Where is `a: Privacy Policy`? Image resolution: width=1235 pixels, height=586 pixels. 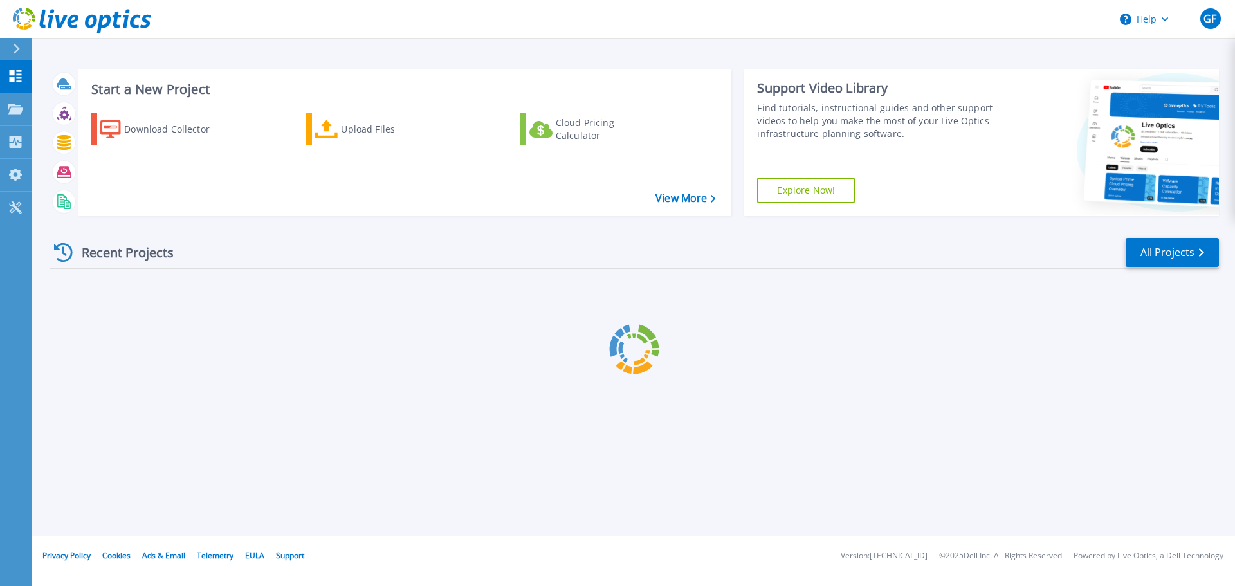
a: Privacy Policy is located at coordinates (66, 555).